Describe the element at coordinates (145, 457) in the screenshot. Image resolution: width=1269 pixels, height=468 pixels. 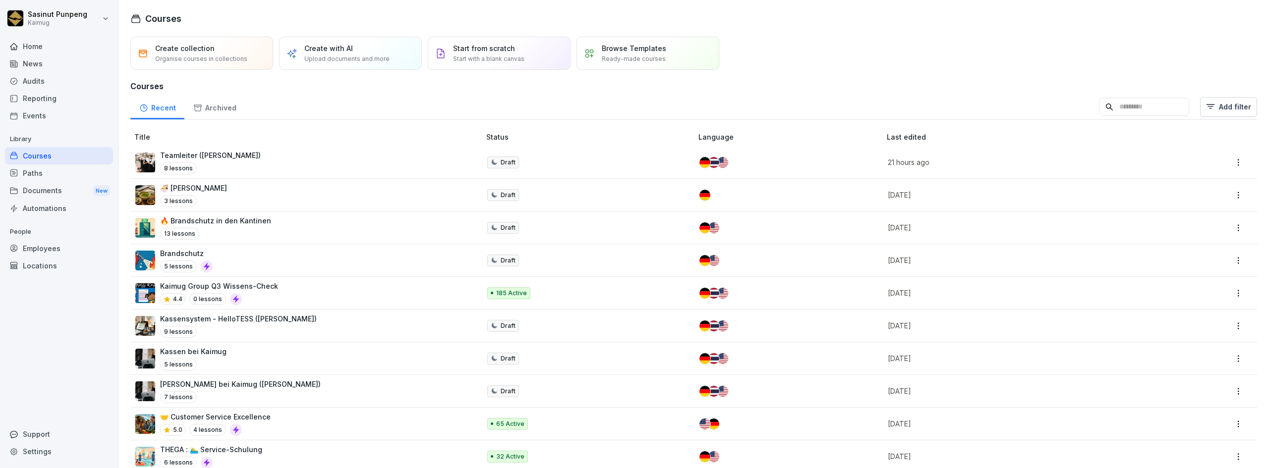
I see `img: wcu8mcyxm0k4gzhvf0psz47j.png` at that location.